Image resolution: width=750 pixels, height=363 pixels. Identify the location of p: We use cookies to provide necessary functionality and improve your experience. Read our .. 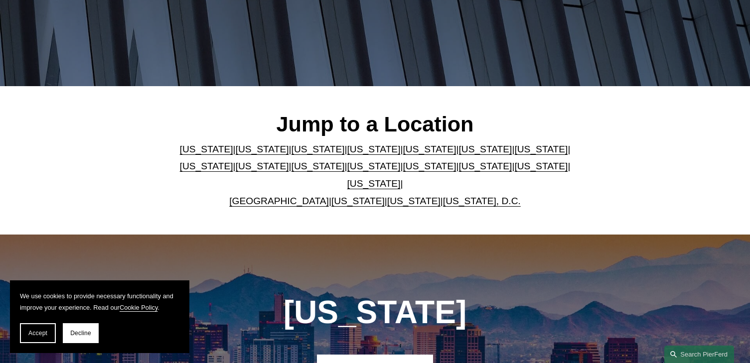
(100, 302).